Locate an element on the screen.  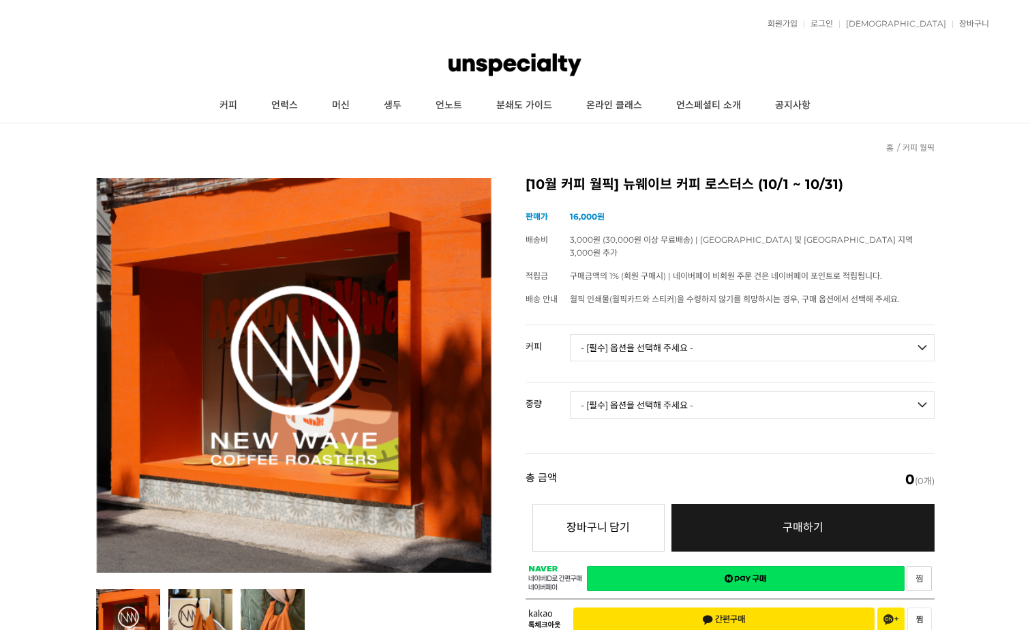
a: 생두 is located at coordinates (393, 106).